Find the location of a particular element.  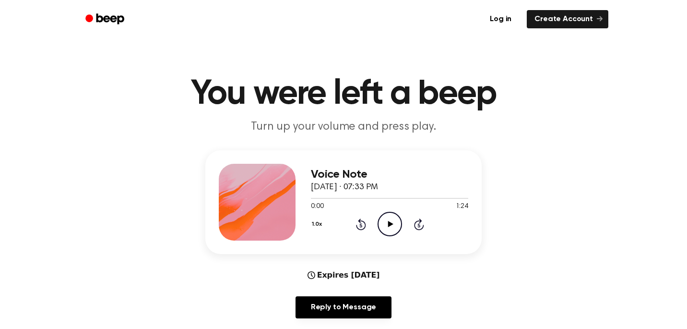

button: 1.0x is located at coordinates (318, 224).